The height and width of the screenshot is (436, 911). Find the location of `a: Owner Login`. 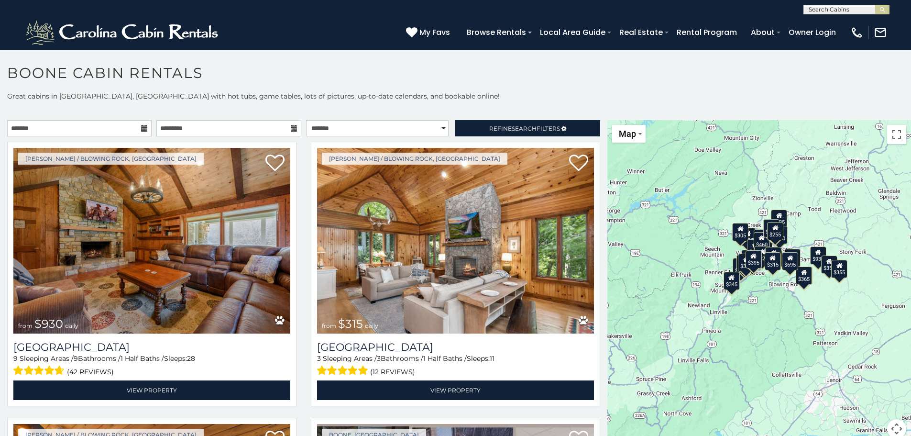

a: Owner Login is located at coordinates (812, 32).